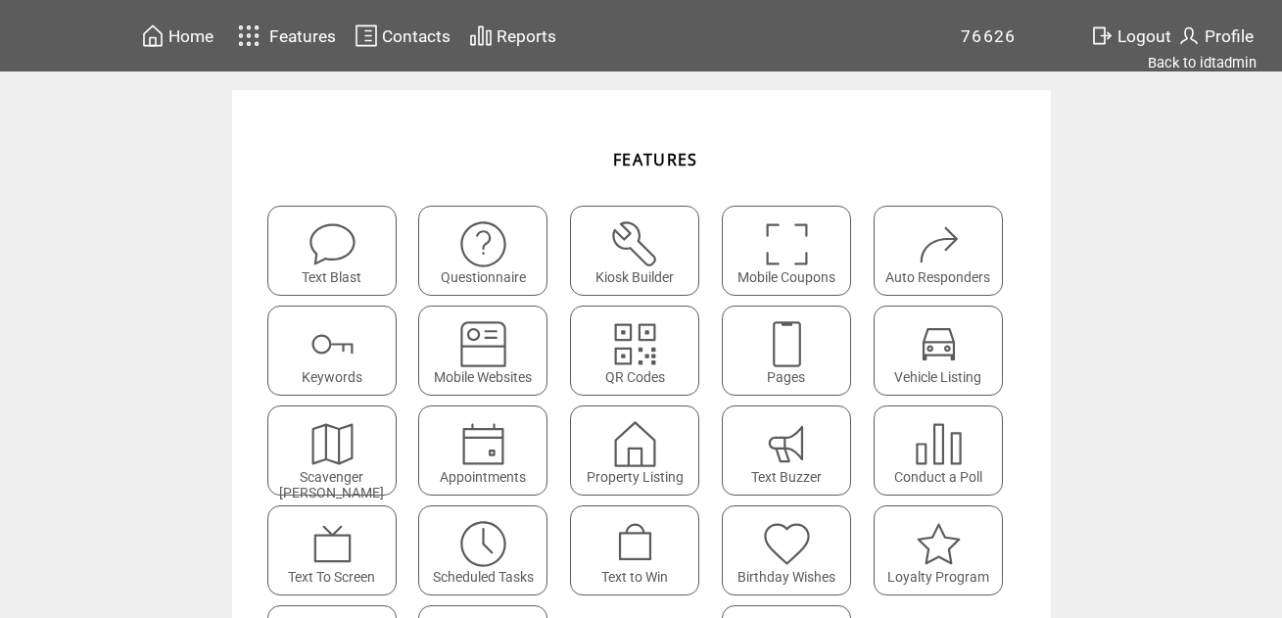  What do you see at coordinates (944, 251) in the screenshot?
I see `a: Auto Responders` at bounding box center [944, 251].